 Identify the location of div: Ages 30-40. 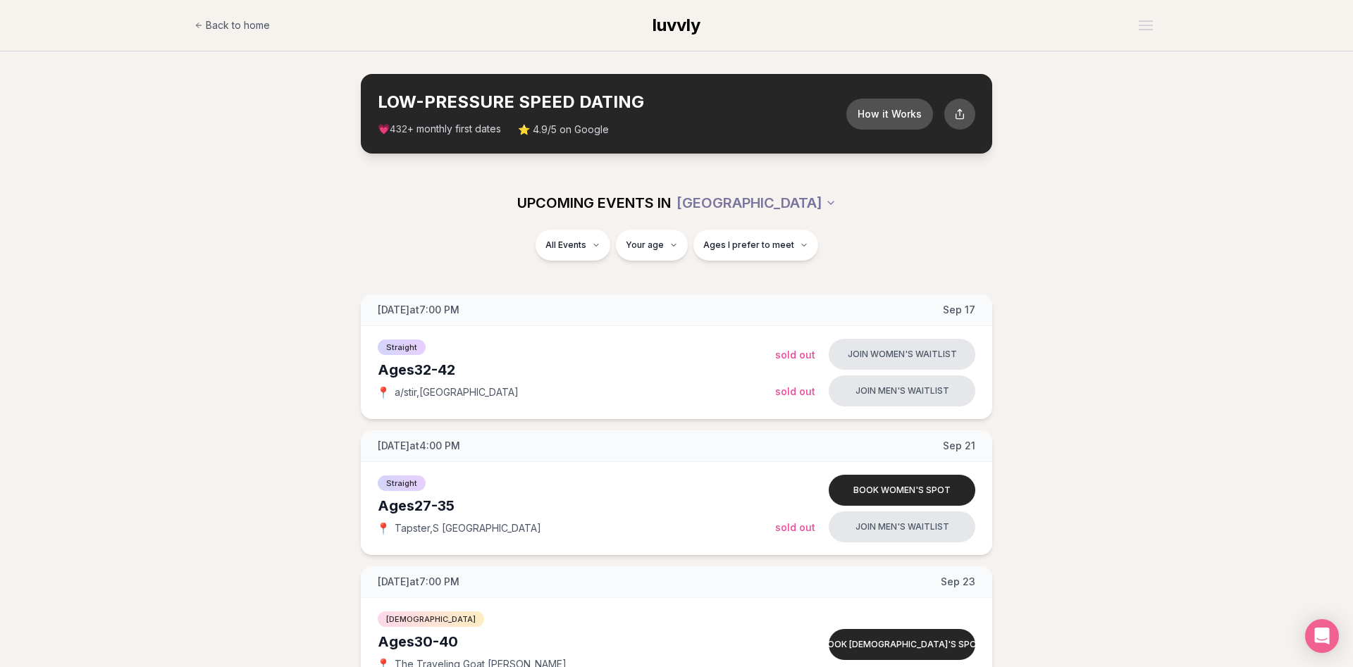
(577, 642).